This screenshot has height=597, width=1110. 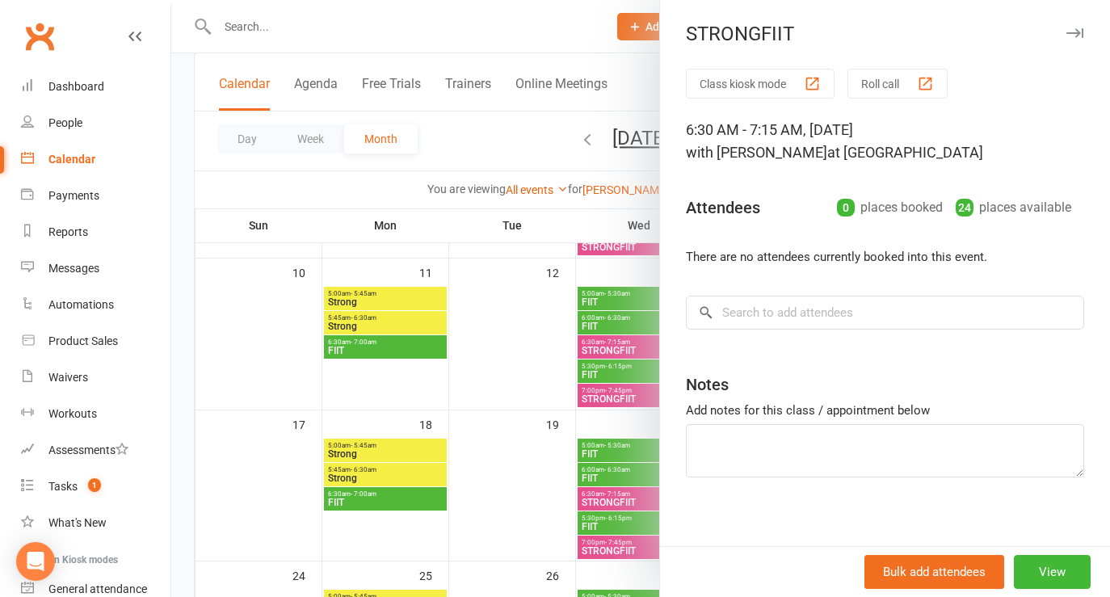 I want to click on div: Notes, so click(x=707, y=384).